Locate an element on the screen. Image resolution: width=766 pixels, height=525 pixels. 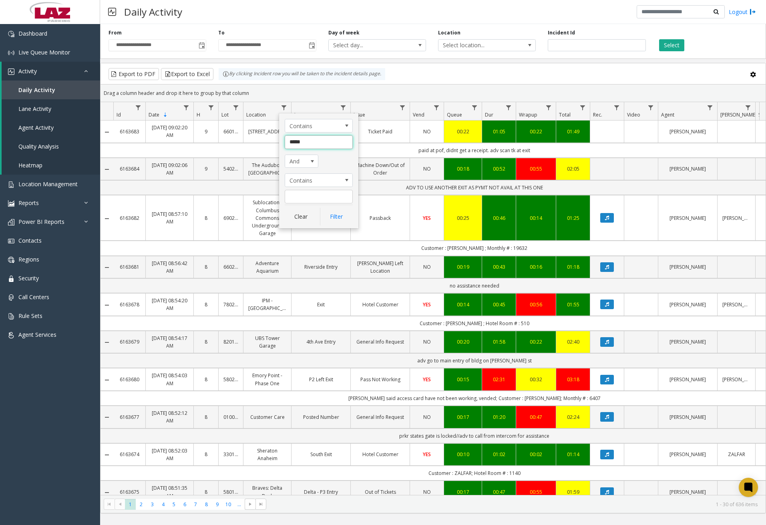
a: 01:20 is located at coordinates (499, 417).